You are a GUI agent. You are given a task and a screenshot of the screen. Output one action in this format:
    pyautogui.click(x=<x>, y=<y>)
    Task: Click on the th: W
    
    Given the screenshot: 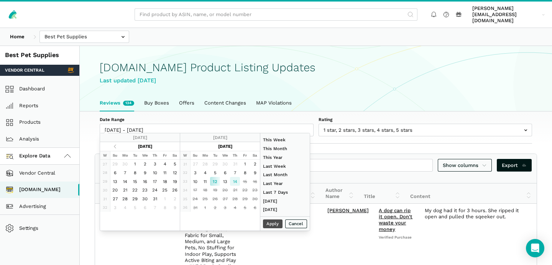 What is the action you would take?
    pyautogui.click(x=105, y=155)
    